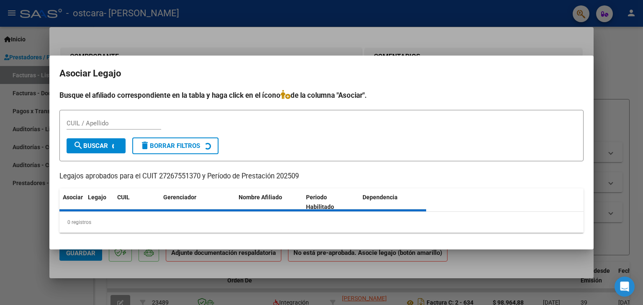 Image resolution: width=643 pixels, height=305 pixels. What do you see at coordinates (170, 146) in the screenshot?
I see `span: Borrar Filtros` at bounding box center [170, 146].